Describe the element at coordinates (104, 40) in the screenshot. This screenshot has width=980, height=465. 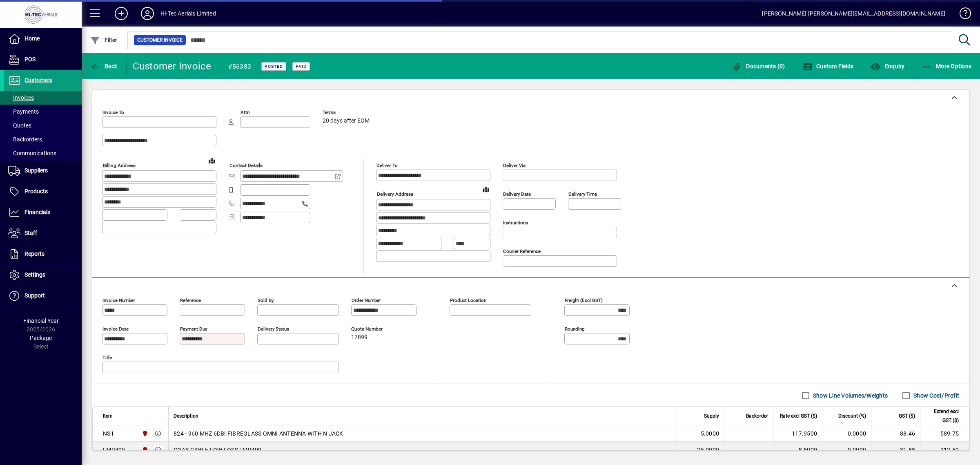
I see `button: Filter` at that location.